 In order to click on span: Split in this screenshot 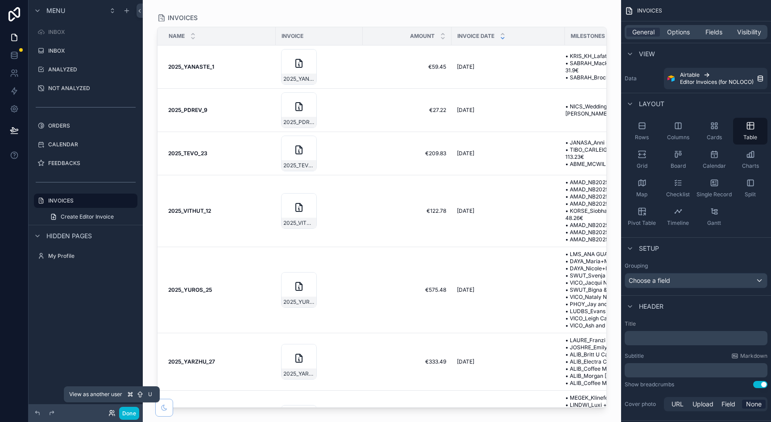, I will do `click(750, 194)`.